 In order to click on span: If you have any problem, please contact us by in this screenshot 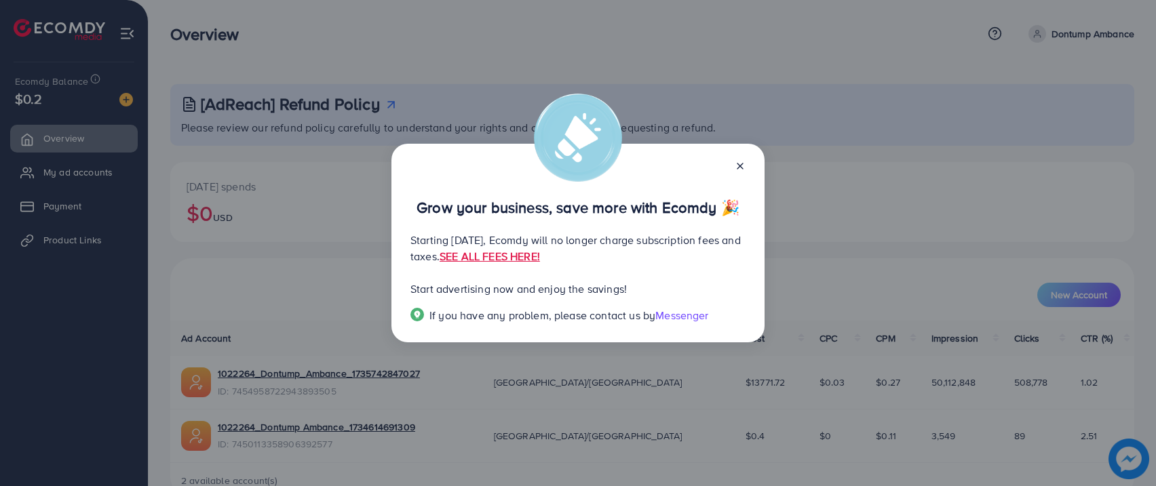, I will do `click(542, 315)`.